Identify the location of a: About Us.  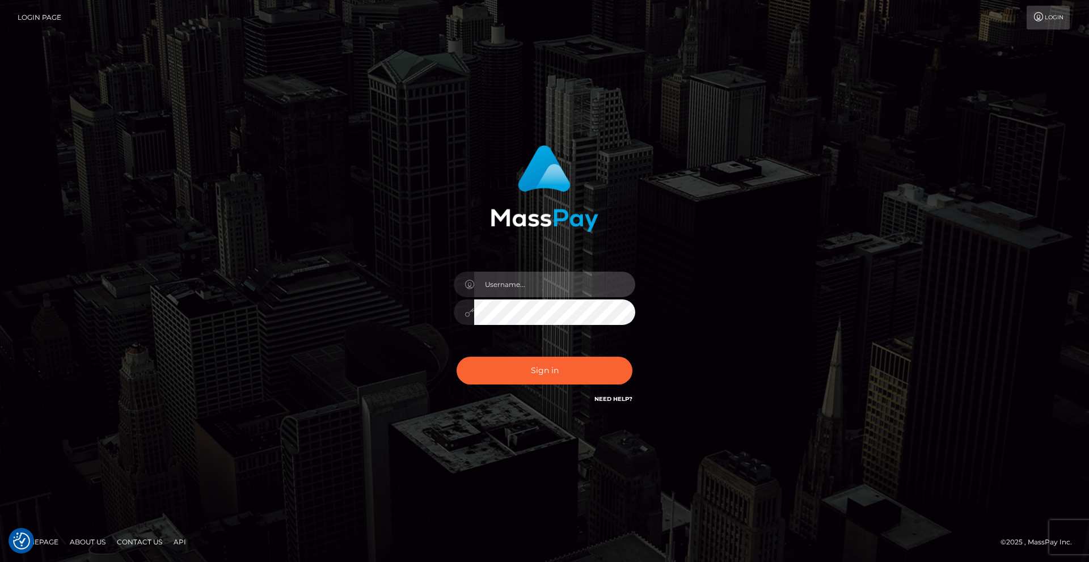
(87, 542).